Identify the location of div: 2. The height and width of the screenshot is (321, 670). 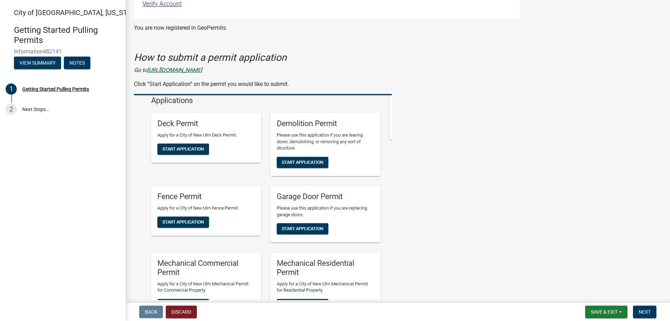
(11, 109).